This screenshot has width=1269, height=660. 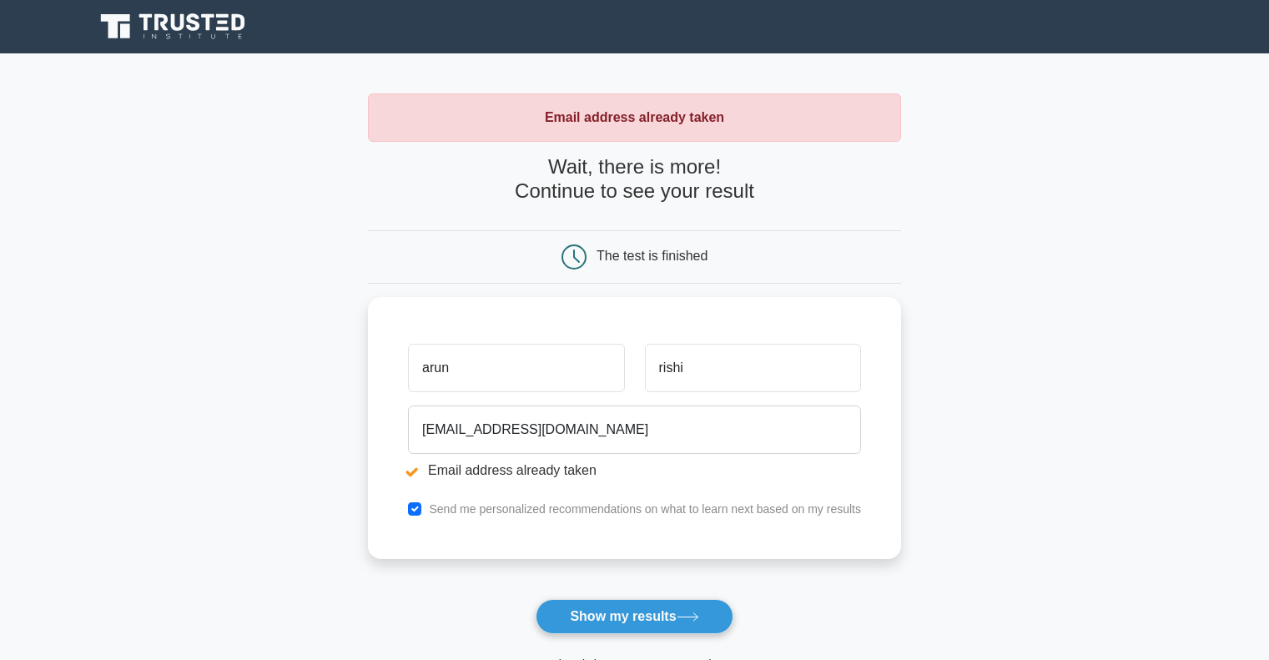 What do you see at coordinates (516, 368) in the screenshot?
I see `input: First name` at bounding box center [516, 368].